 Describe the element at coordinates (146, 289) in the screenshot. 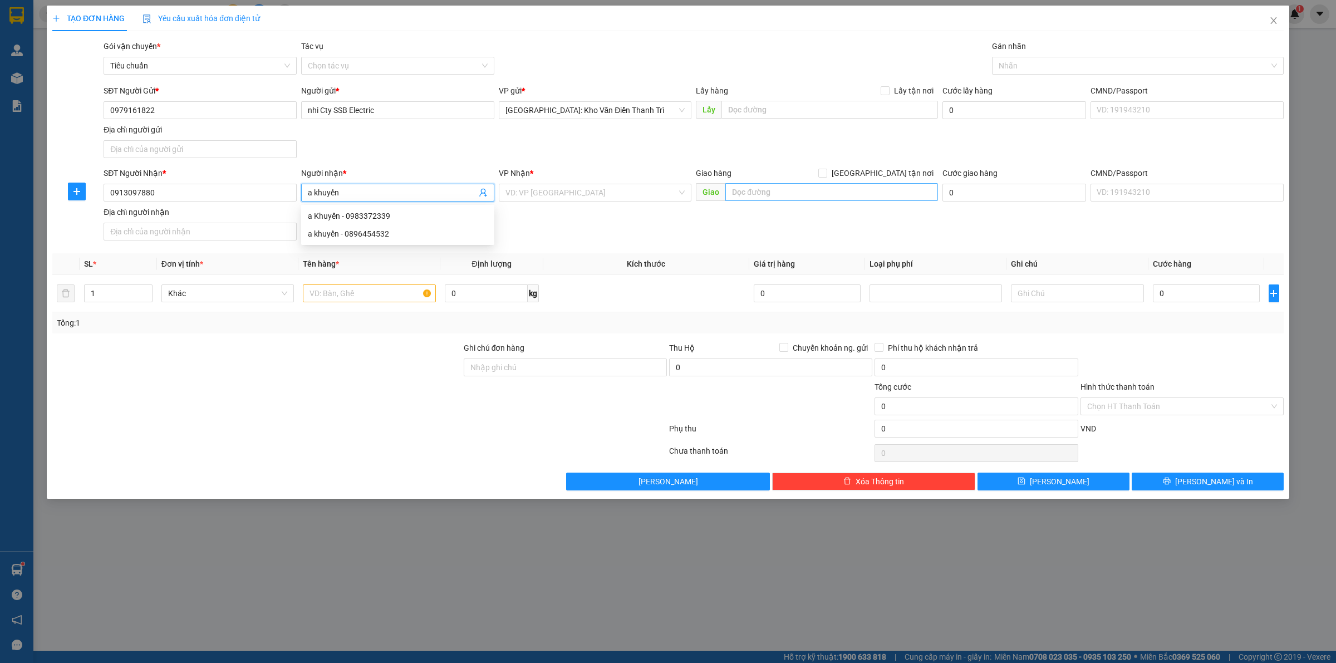

I see `span: Increase Value` at that location.